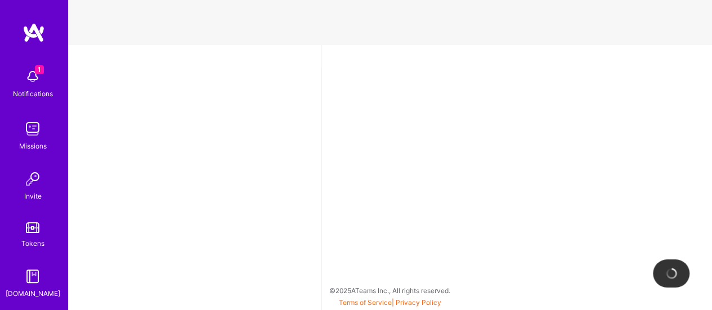 The height and width of the screenshot is (310, 712). Describe the element at coordinates (33, 77) in the screenshot. I see `img: bell` at that location.